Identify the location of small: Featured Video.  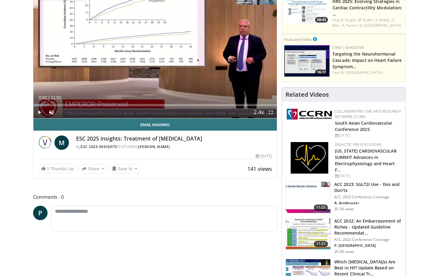
(298, 39).